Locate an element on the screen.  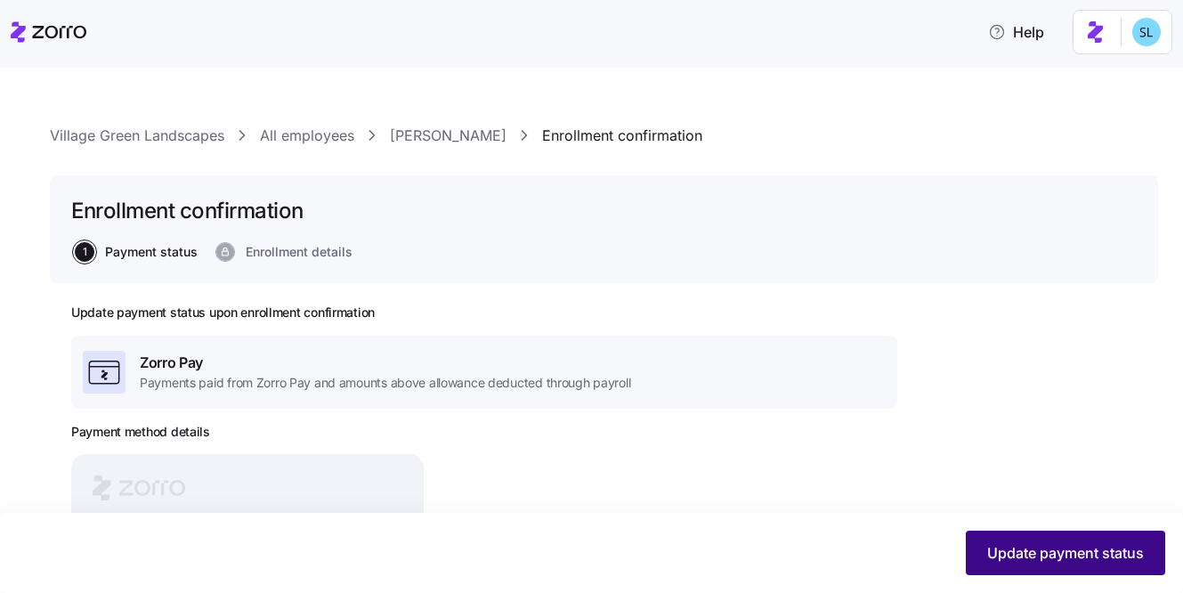
button: Enrollment details is located at coordinates (284, 252).